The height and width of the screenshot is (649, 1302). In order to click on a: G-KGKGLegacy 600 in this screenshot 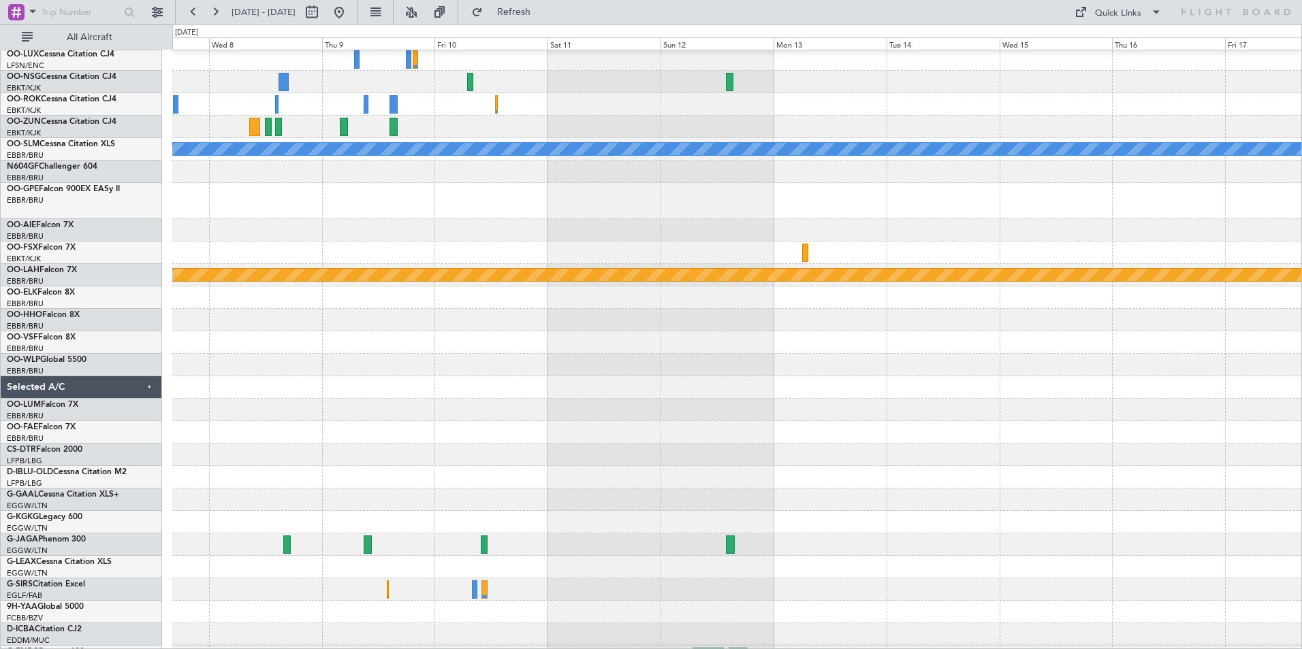, I will do `click(44, 517)`.